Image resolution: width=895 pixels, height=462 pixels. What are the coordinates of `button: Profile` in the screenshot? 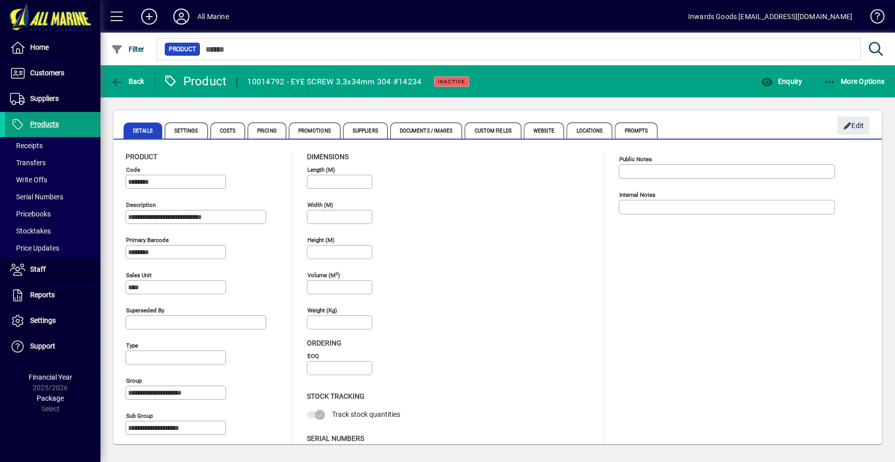 It's located at (181, 17).